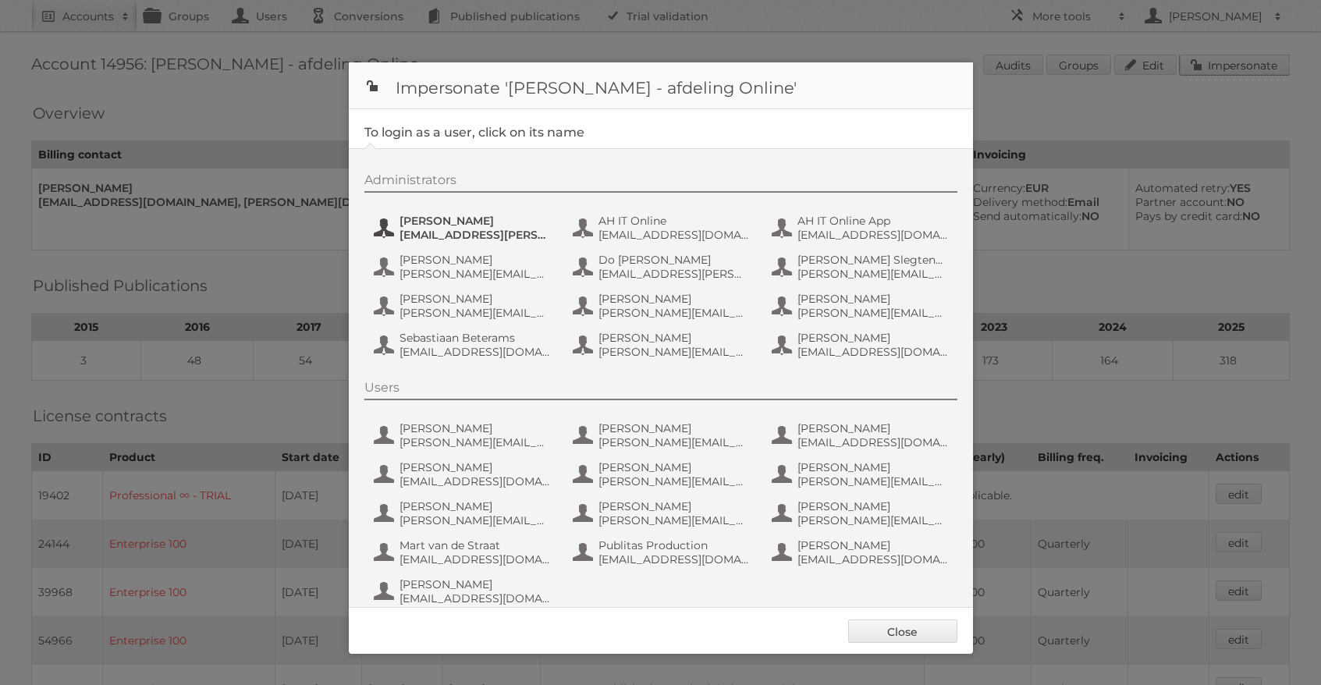  I want to click on span: Mart van de Straat, so click(475, 546).